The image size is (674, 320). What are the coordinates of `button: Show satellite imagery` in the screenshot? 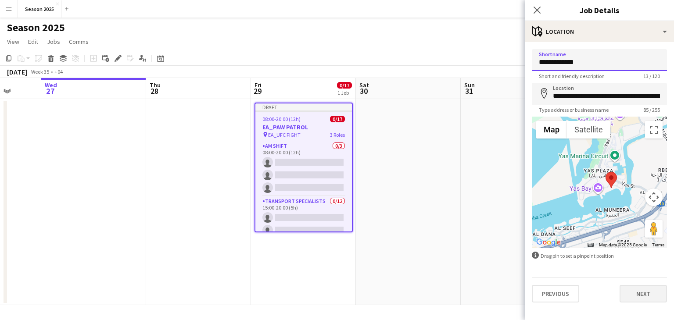 It's located at (588, 130).